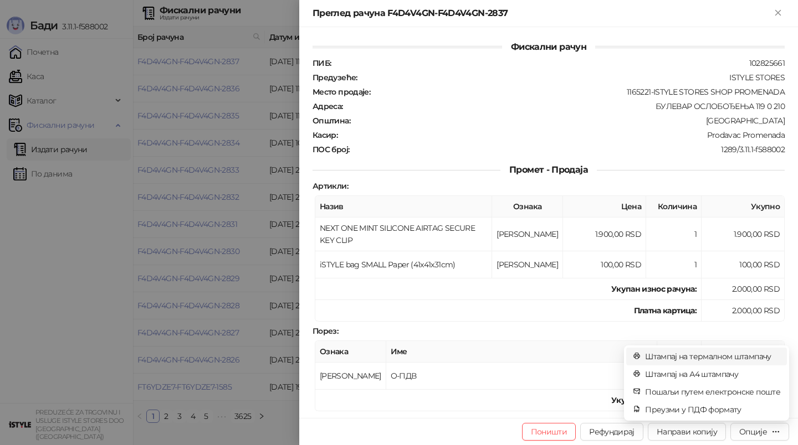  What do you see at coordinates (331, 150) in the screenshot?
I see `strong: ПОС број :` at bounding box center [331, 150].